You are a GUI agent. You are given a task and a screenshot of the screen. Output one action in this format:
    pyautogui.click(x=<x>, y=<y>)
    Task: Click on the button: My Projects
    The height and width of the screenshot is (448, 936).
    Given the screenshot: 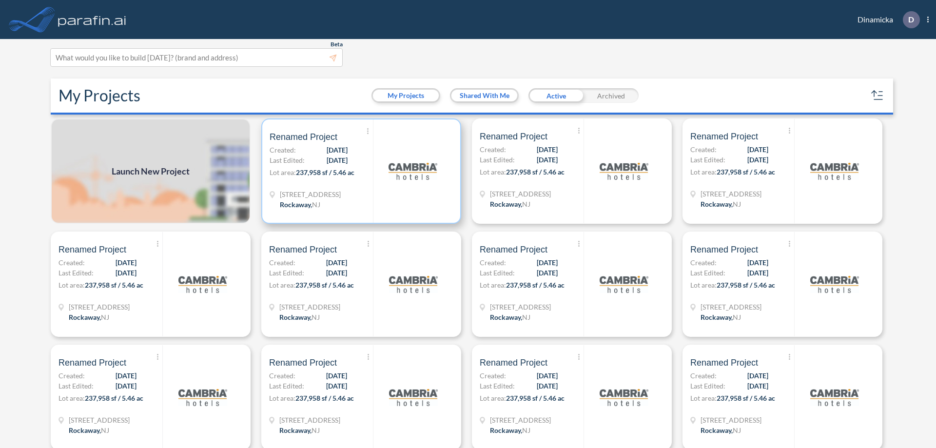 What is the action you would take?
    pyautogui.click(x=406, y=96)
    